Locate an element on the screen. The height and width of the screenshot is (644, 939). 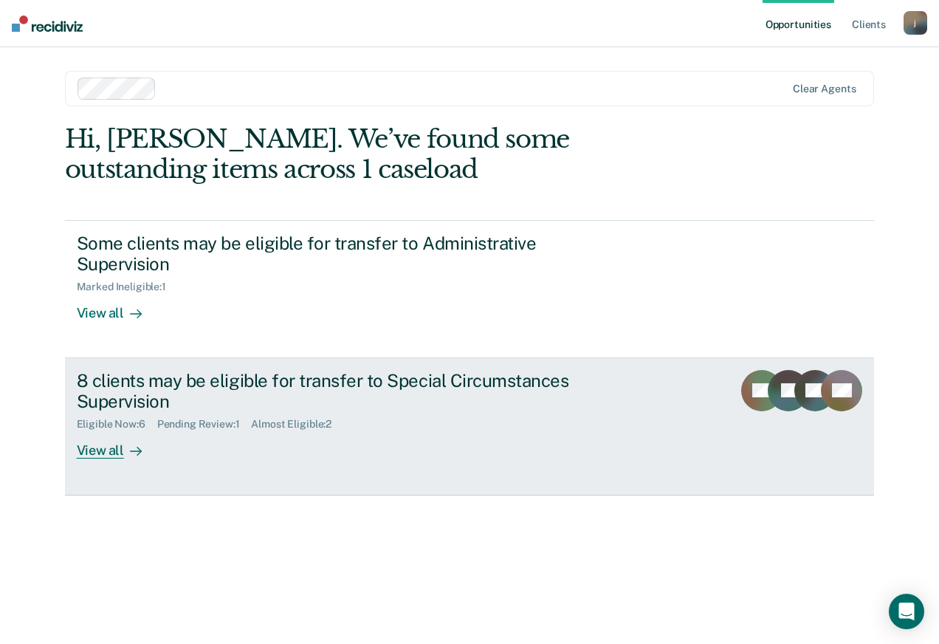
img: Recidiviz is located at coordinates (47, 24).